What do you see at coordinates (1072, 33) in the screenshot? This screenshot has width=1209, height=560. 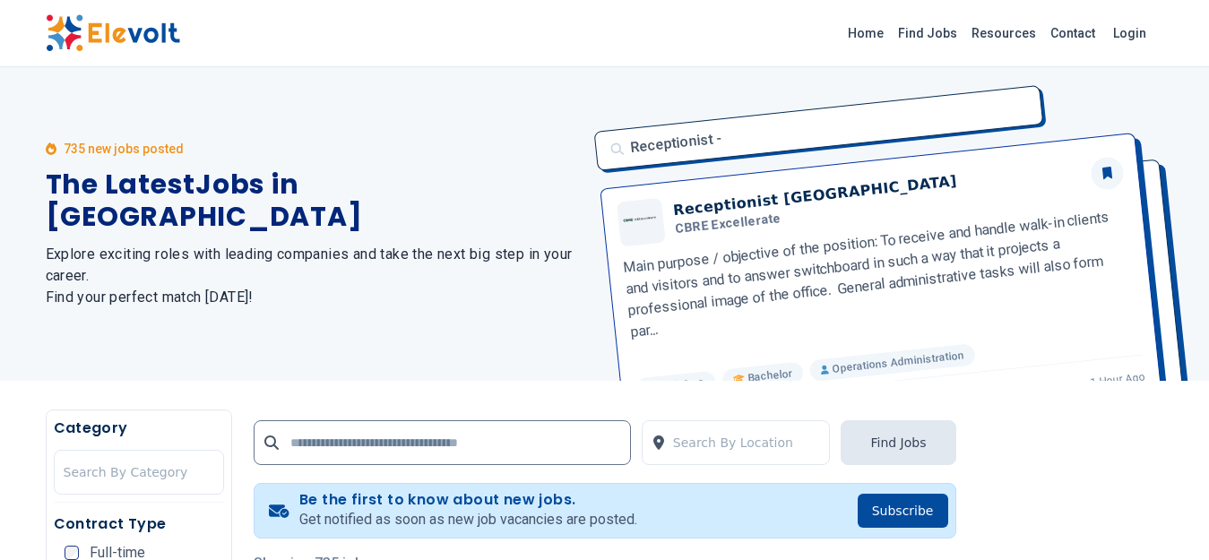 I see `a: Contact` at bounding box center [1072, 33].